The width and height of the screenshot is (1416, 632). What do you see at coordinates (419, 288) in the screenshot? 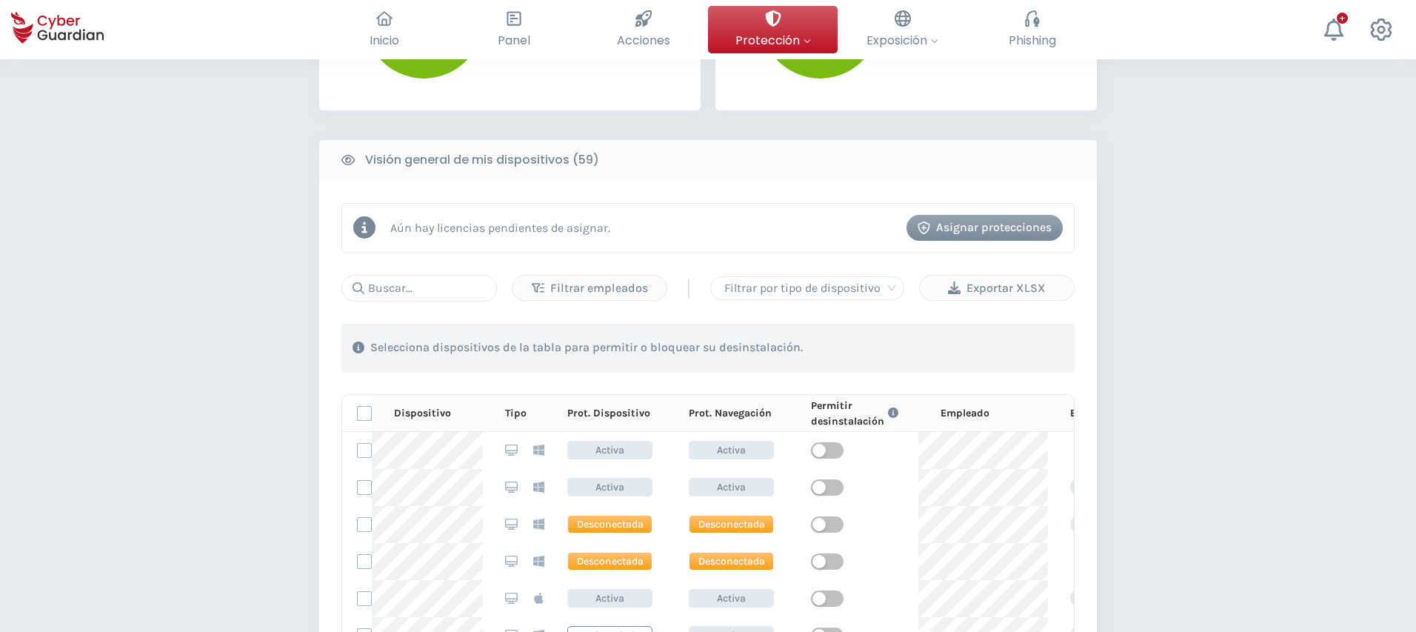
I see `input: Buscar...` at bounding box center [419, 288].